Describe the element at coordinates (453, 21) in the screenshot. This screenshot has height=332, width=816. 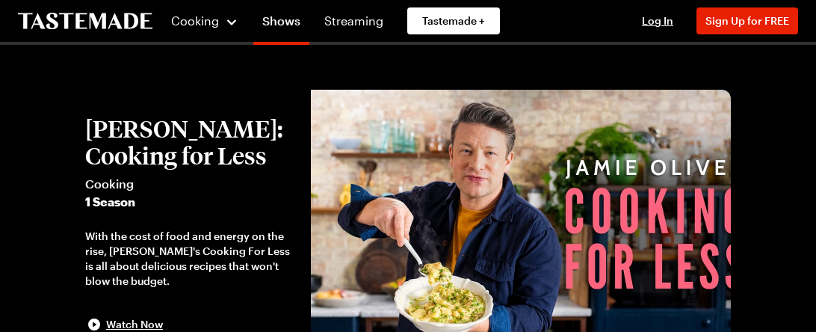
I see `span: Tastemade +` at that location.